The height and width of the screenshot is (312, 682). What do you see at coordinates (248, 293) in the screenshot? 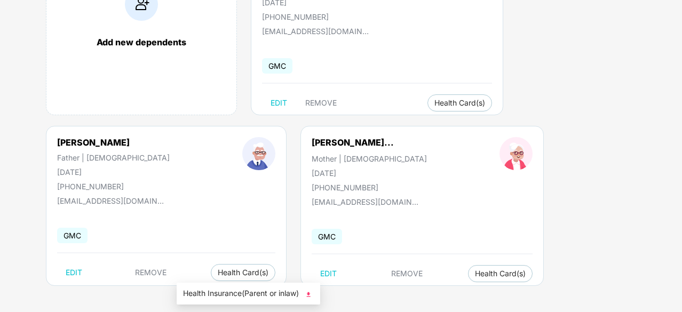
I see `span: Health Insurance(Parent or inlaw)` at bounding box center [248, 293].